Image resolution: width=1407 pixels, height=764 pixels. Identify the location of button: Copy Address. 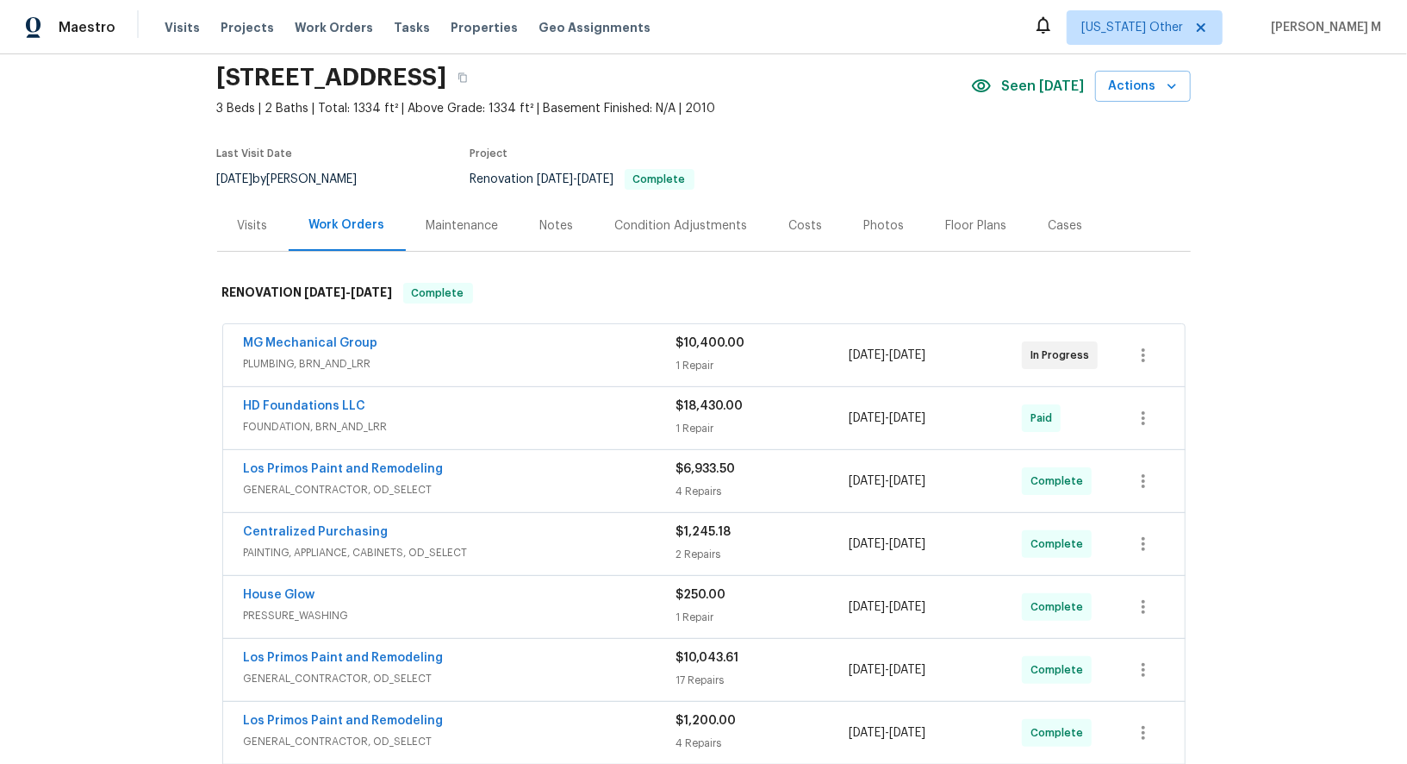
(463, 78).